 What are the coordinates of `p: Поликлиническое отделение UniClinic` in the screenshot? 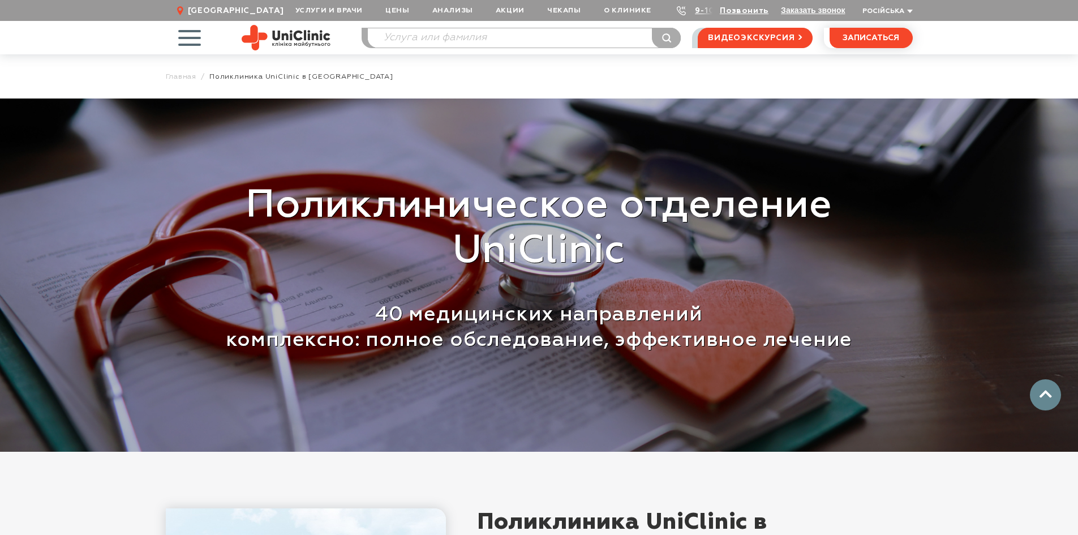 It's located at (539, 229).